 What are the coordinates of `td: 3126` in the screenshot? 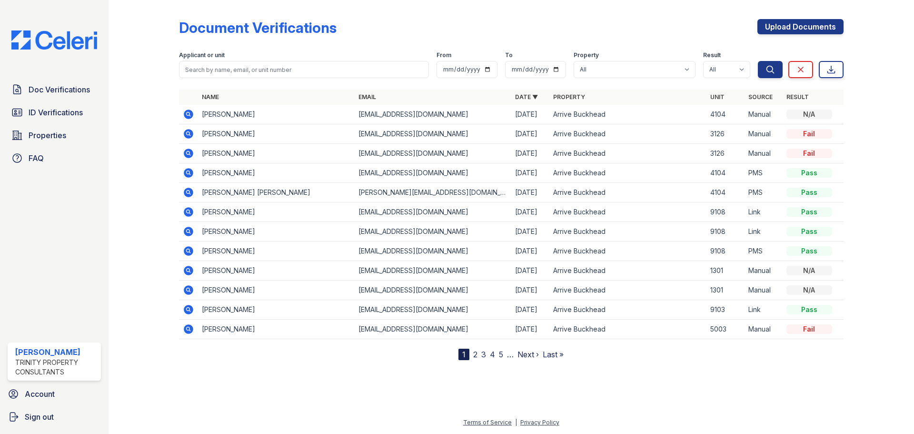 It's located at (726, 153).